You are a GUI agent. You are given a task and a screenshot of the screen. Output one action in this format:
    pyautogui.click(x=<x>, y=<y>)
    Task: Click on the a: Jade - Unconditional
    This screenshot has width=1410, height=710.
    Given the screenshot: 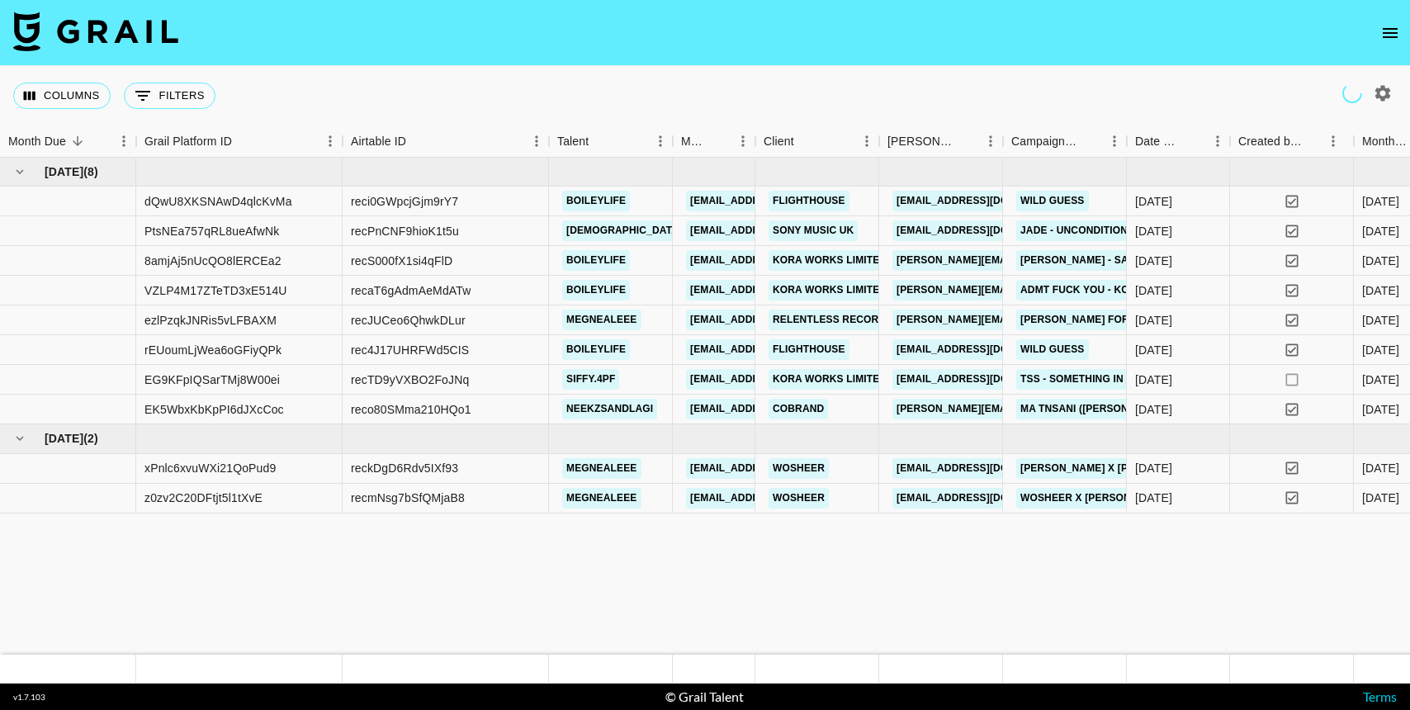 What is the action you would take?
    pyautogui.click(x=1080, y=230)
    